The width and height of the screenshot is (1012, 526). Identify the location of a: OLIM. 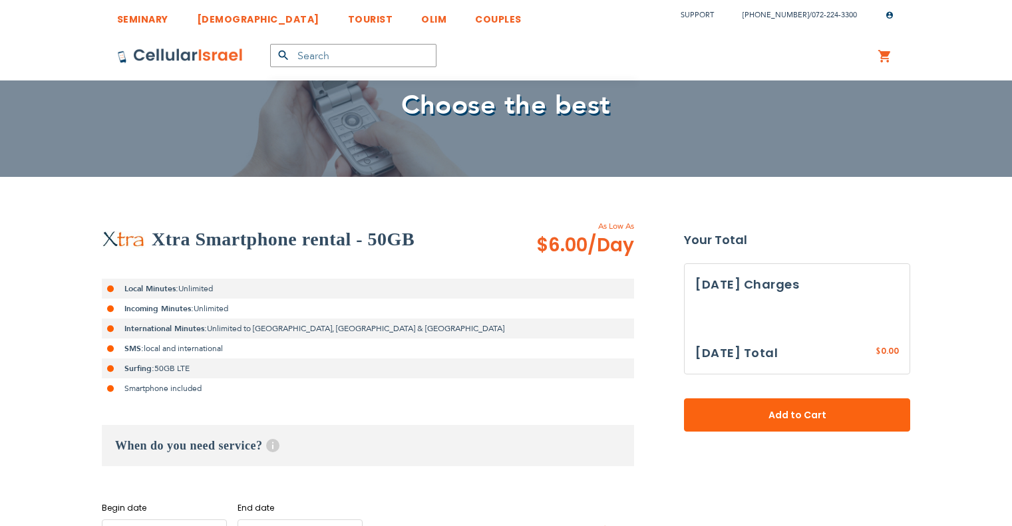
(434, 15).